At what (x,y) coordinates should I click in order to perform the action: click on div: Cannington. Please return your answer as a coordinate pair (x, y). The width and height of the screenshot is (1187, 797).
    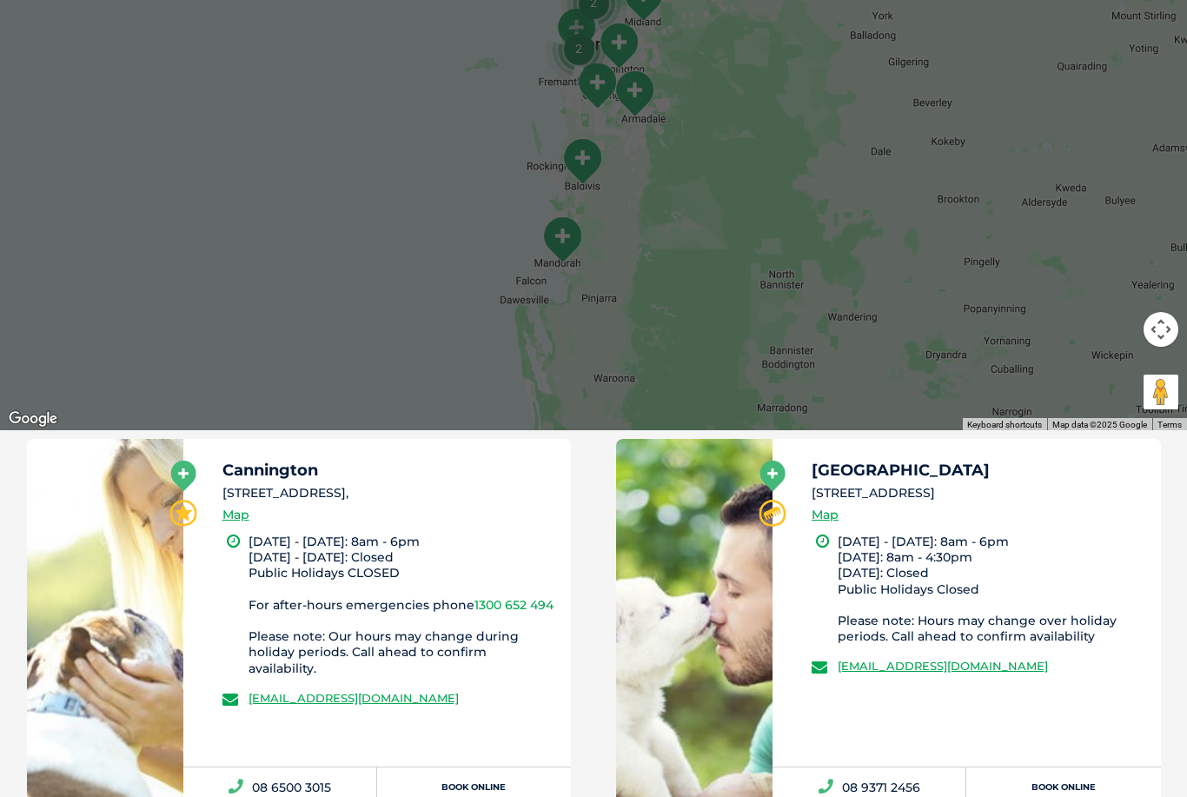
    Looking at the image, I should click on (619, 45).